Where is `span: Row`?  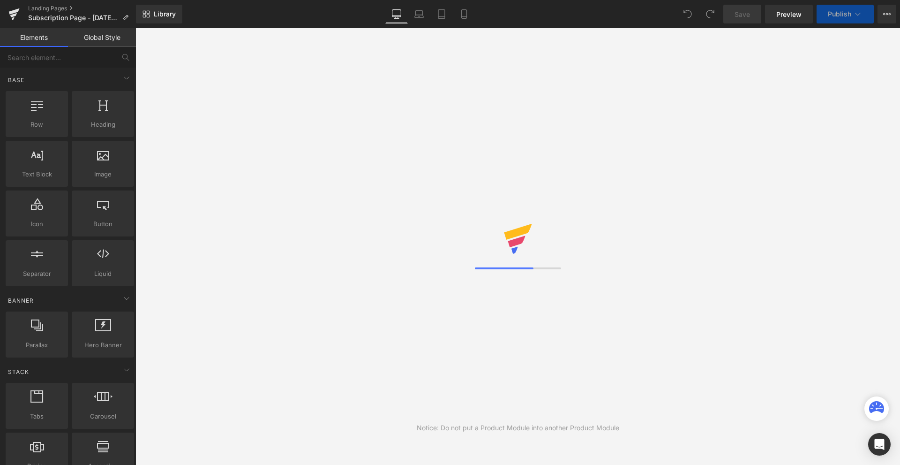 span: Row is located at coordinates (37, 124).